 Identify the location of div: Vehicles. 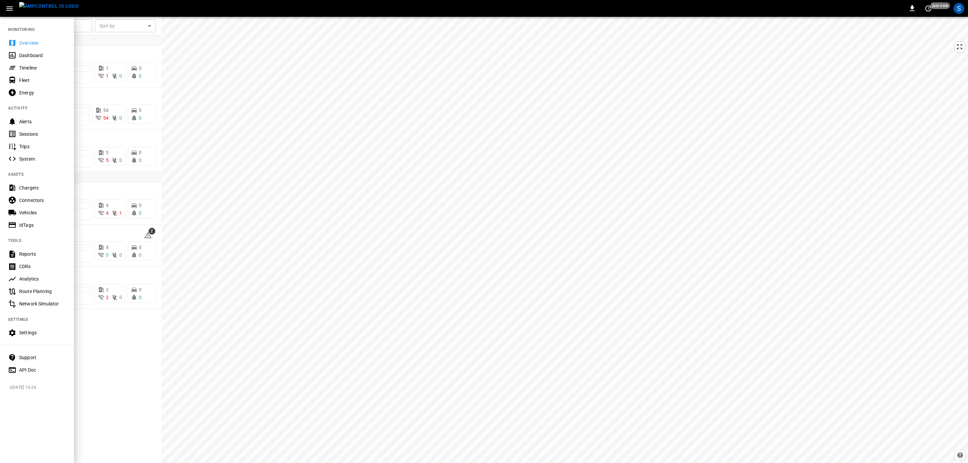
(42, 213).